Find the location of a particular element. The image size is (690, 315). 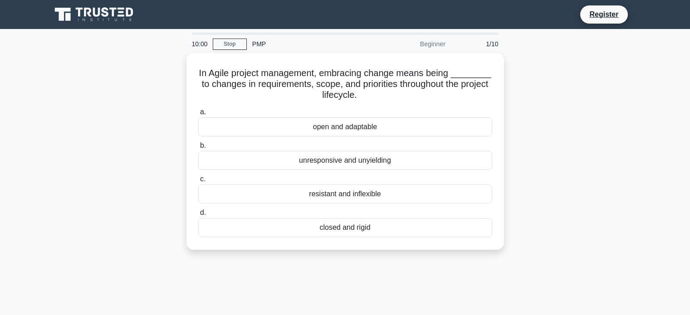

span: a. is located at coordinates (203, 112).